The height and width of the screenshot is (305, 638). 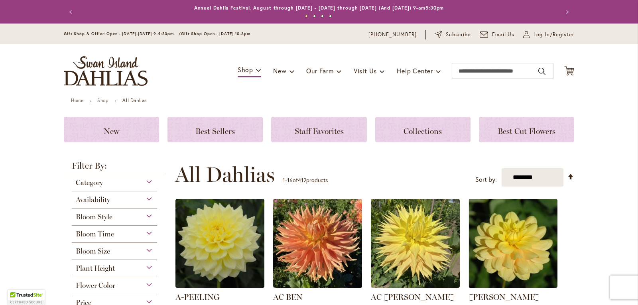 I want to click on a: AC Jeri, so click(x=415, y=286).